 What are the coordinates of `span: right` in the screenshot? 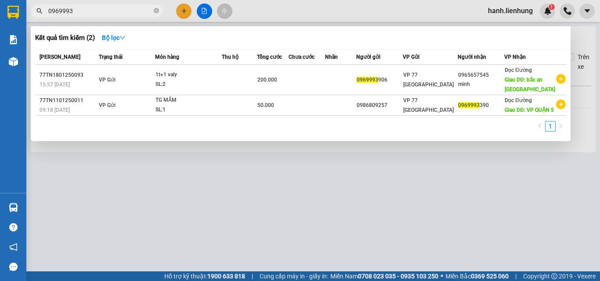 It's located at (561, 126).